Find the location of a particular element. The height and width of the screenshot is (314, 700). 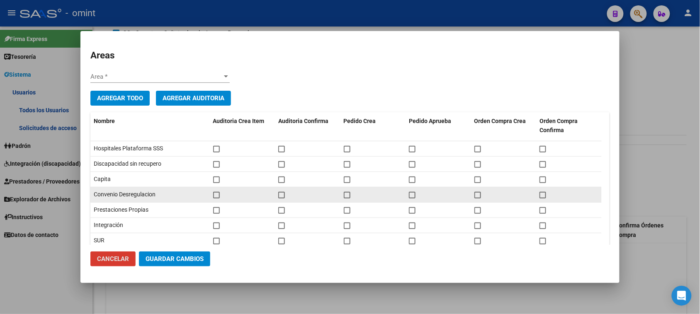

span: Orden Compra Crea is located at coordinates (500, 121).